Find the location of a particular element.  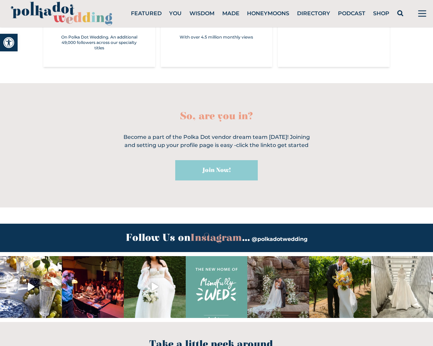

a: Honeymoons is located at coordinates (268, 13).